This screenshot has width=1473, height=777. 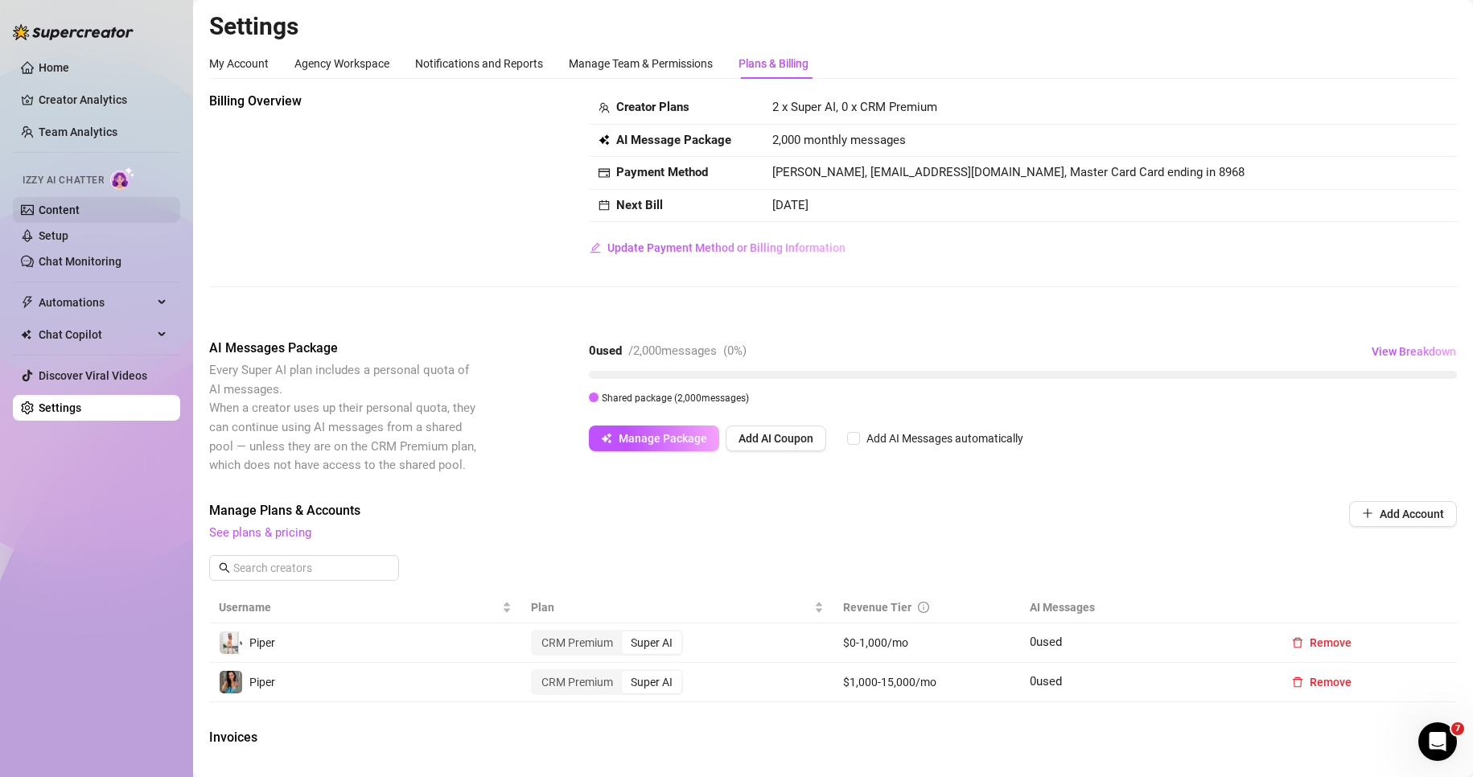 What do you see at coordinates (663, 438) in the screenshot?
I see `span: Manage Package` at bounding box center [663, 438].